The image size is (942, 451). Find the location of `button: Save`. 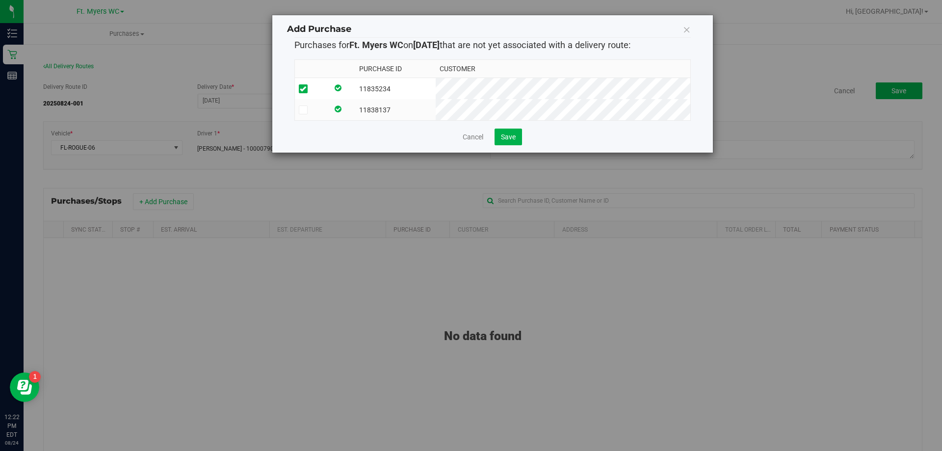

button: Save is located at coordinates (508, 137).